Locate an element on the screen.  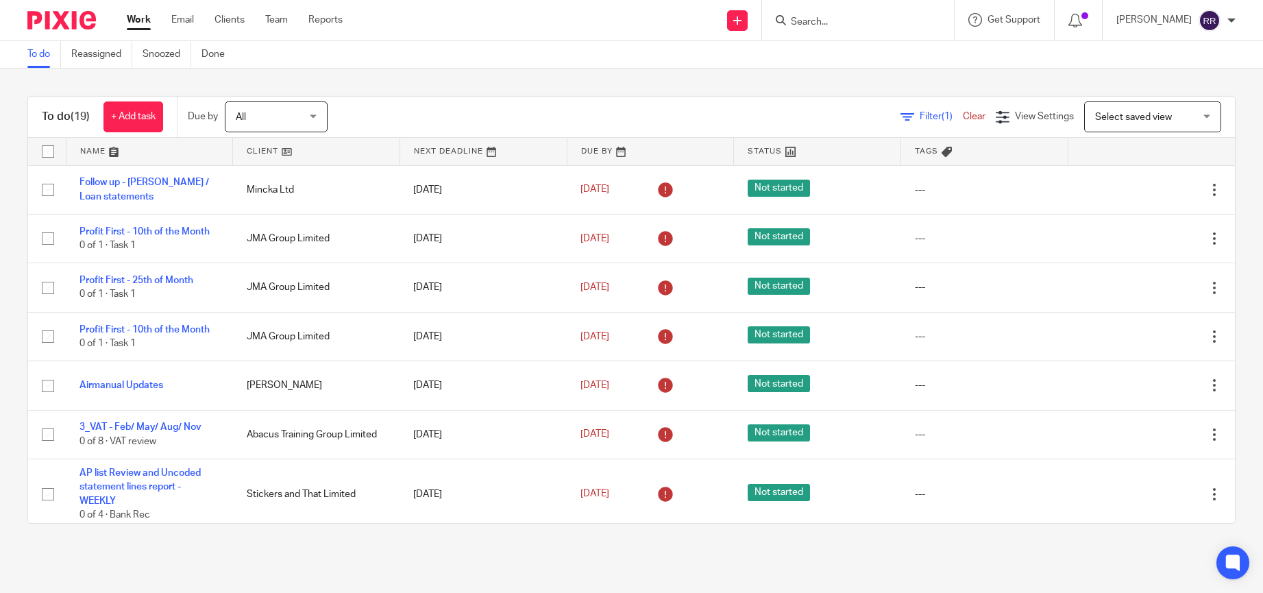
a: Reports is located at coordinates (326, 20).